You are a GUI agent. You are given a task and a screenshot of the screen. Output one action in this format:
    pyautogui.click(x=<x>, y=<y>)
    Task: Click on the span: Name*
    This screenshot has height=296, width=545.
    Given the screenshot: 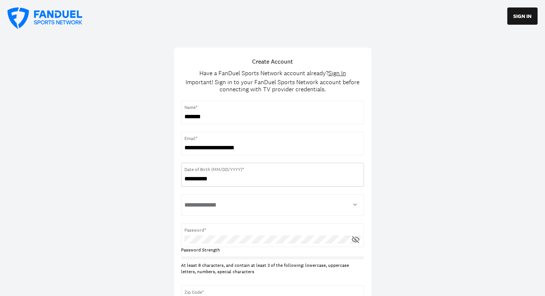 What is the action you would take?
    pyautogui.click(x=272, y=107)
    